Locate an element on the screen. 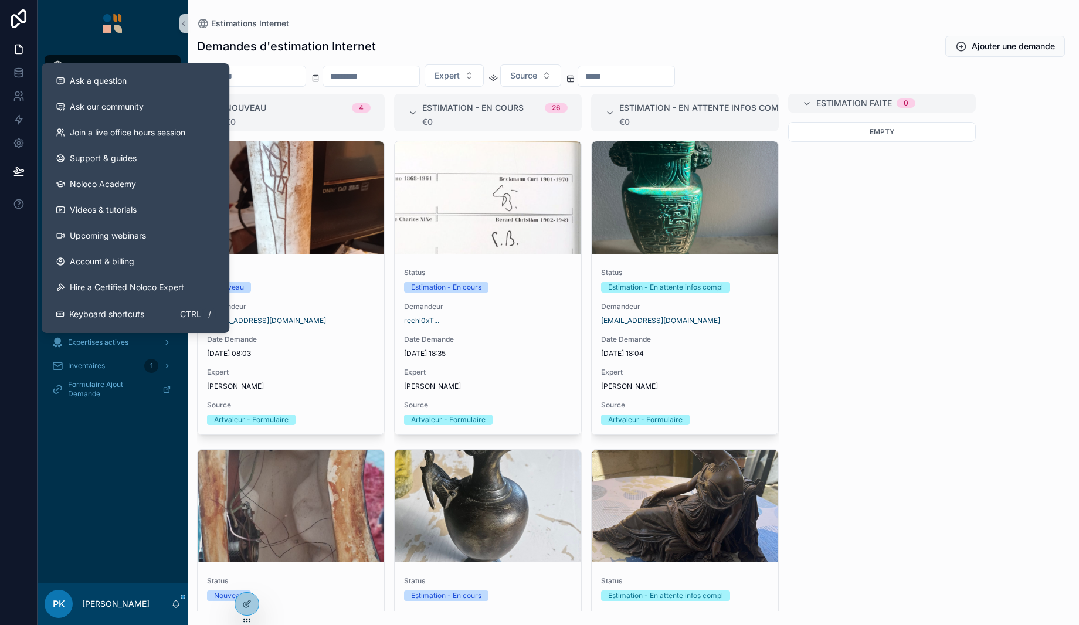 The height and width of the screenshot is (625, 1079). span: Account & billing is located at coordinates (102, 261).